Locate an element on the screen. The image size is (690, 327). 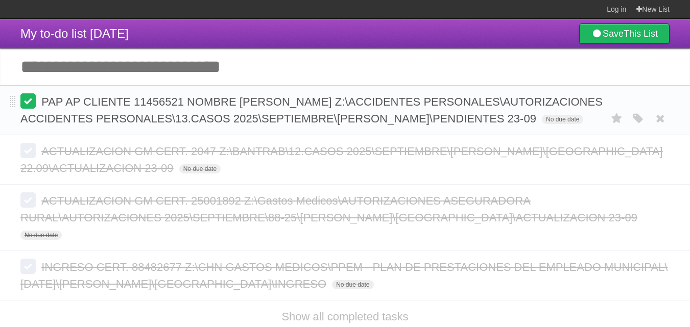
span: INGRESO CERT. 88482677 Z:\CHN GASTOS MEDICOS\PPEM - PLAN DE PRESTACIONES DEL EMPLEADO MUNICIPAL\[... is located at coordinates (343, 276).